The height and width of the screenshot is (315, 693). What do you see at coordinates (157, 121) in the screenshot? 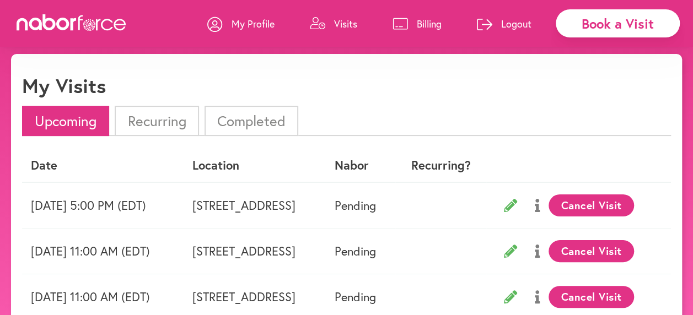
I see `li: Recurring` at bounding box center [157, 121].